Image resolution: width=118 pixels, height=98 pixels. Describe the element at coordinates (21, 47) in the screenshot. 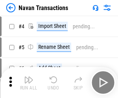

I see `span: # 5` at that location.